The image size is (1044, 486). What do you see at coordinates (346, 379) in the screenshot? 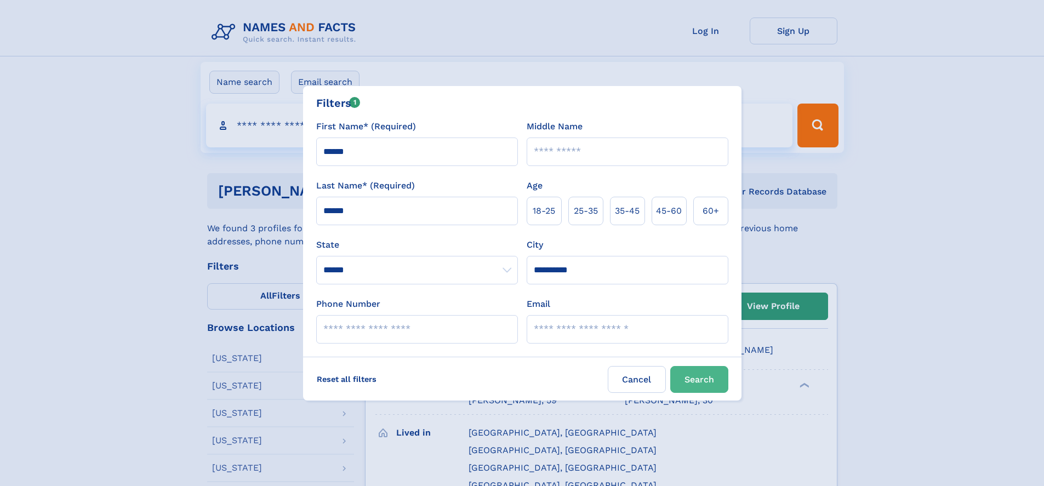
I see `label: Reset all filters` at bounding box center [346, 379].